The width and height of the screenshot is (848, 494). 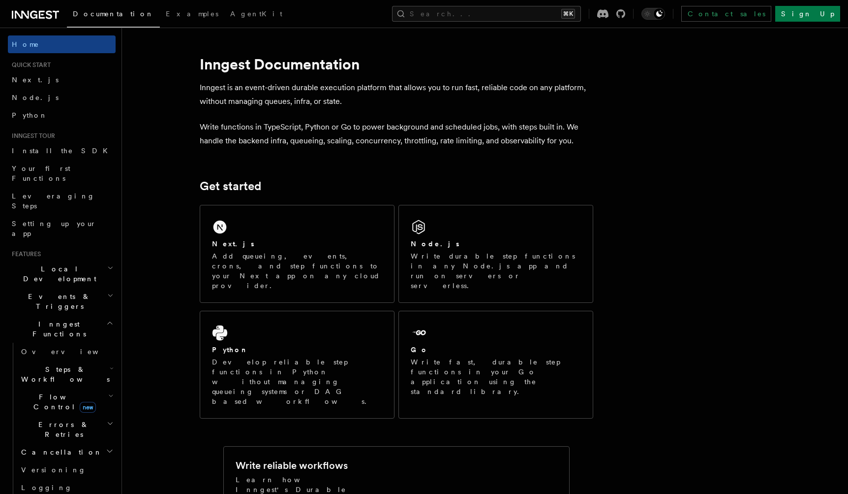 I want to click on a: Leveraging Steps, so click(x=62, y=201).